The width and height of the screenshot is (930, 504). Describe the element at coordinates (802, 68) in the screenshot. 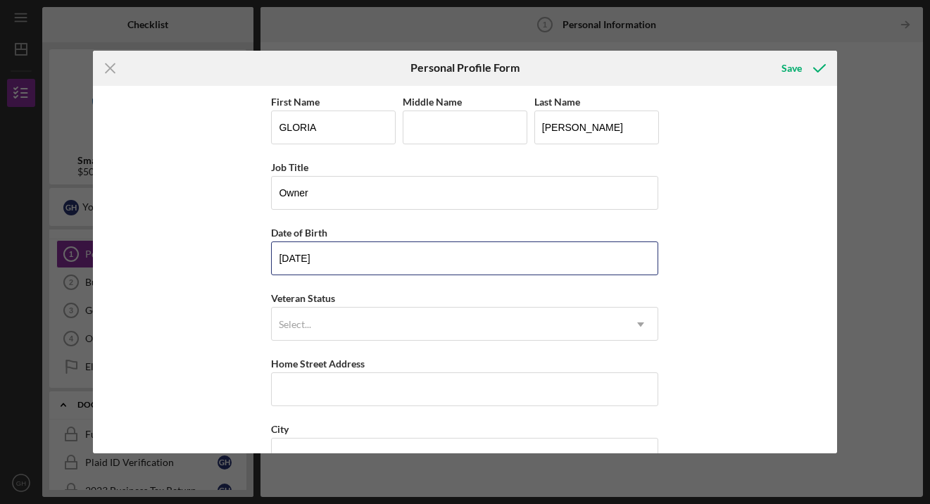

I see `button: Save` at that location.